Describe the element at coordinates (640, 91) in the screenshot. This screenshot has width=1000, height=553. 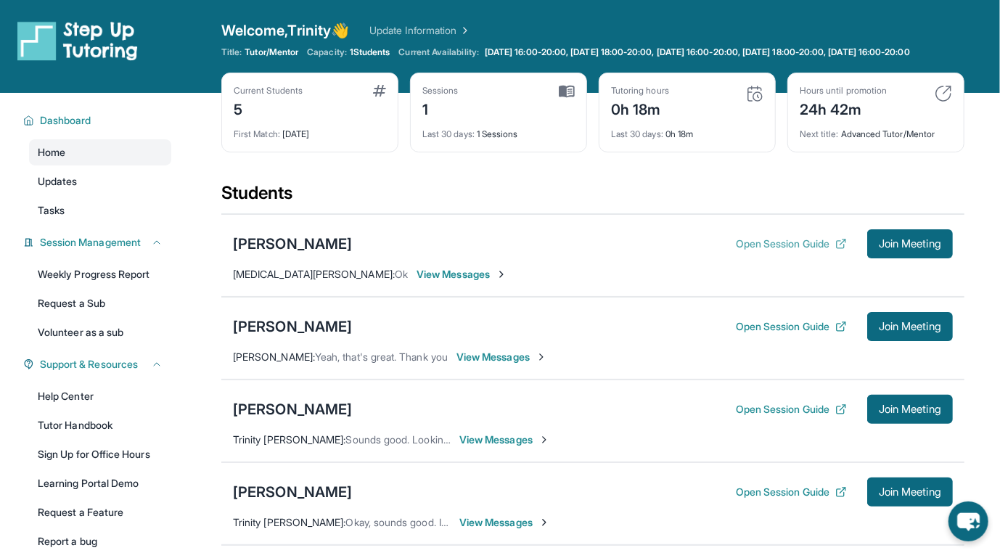
I see `div: Tutoring hours` at that location.